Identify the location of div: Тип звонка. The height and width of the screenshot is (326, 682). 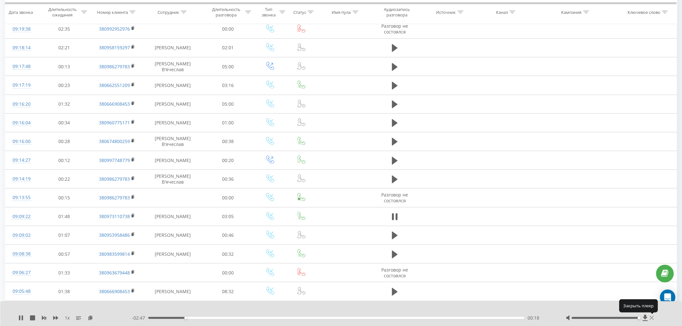
(269, 12).